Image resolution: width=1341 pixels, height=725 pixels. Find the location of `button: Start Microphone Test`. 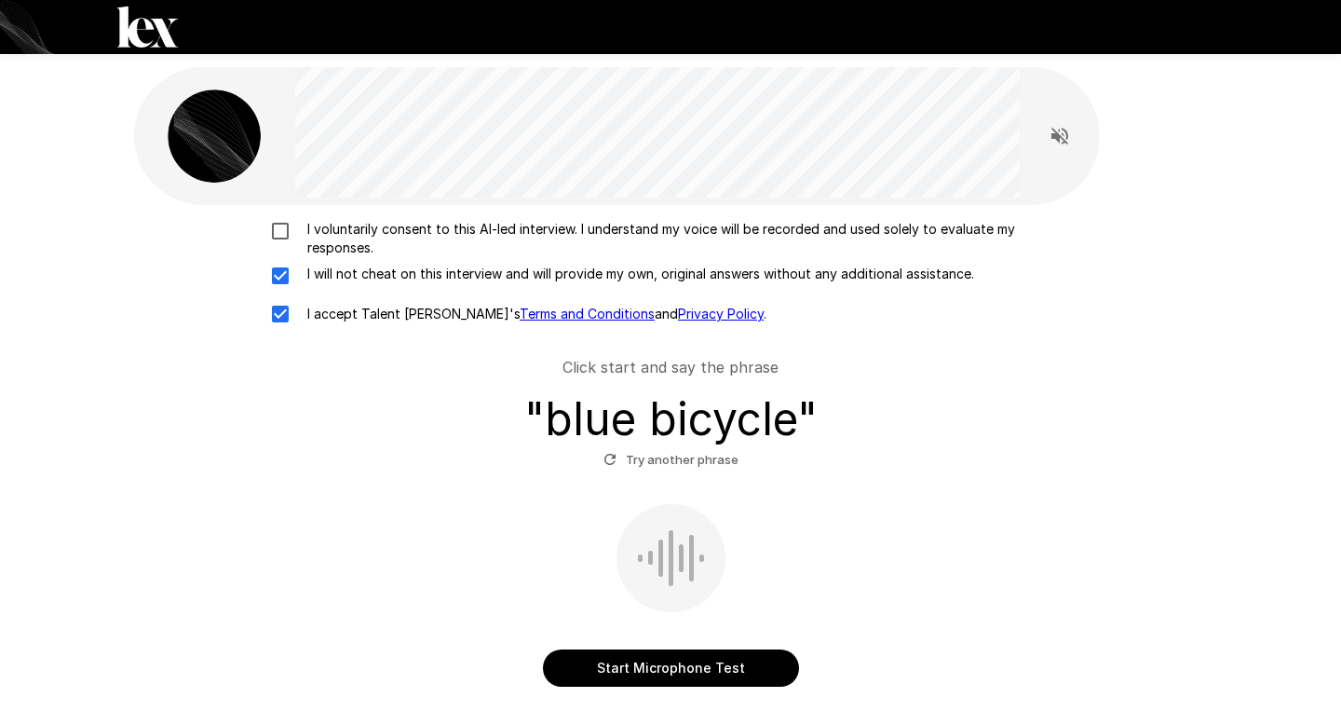

button: Start Microphone Test is located at coordinates (671, 668).